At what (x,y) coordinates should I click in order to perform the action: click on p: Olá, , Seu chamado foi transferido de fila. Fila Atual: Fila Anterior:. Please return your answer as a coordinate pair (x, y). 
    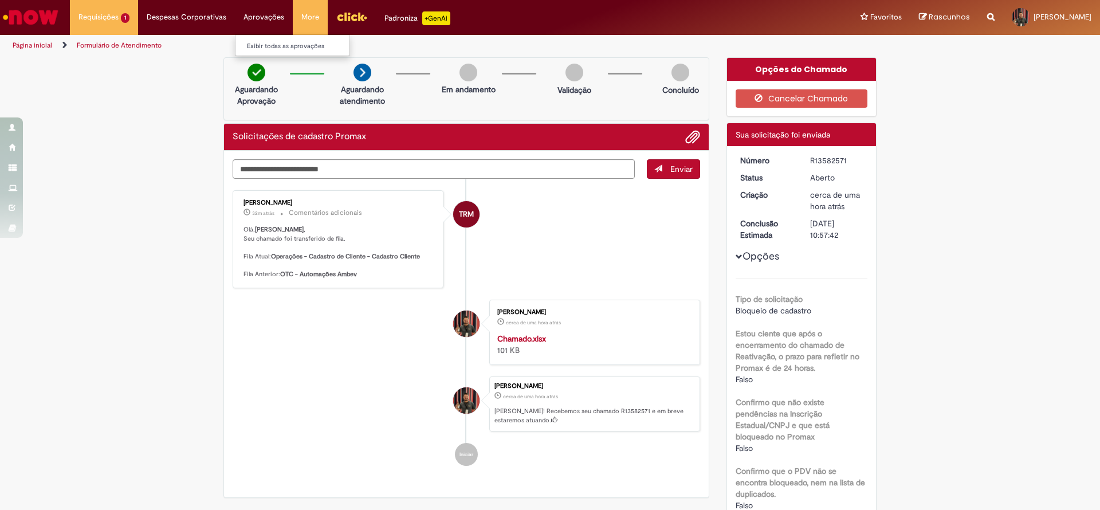
    Looking at the image, I should click on (338, 252).